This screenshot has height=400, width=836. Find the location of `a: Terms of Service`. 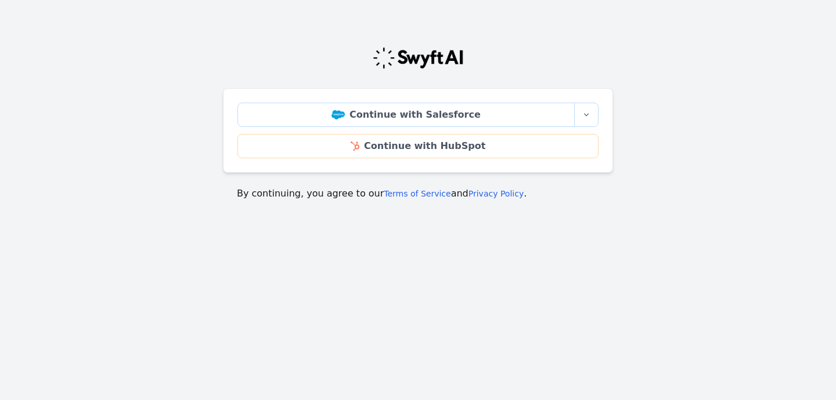

a: Terms of Service is located at coordinates (417, 194).